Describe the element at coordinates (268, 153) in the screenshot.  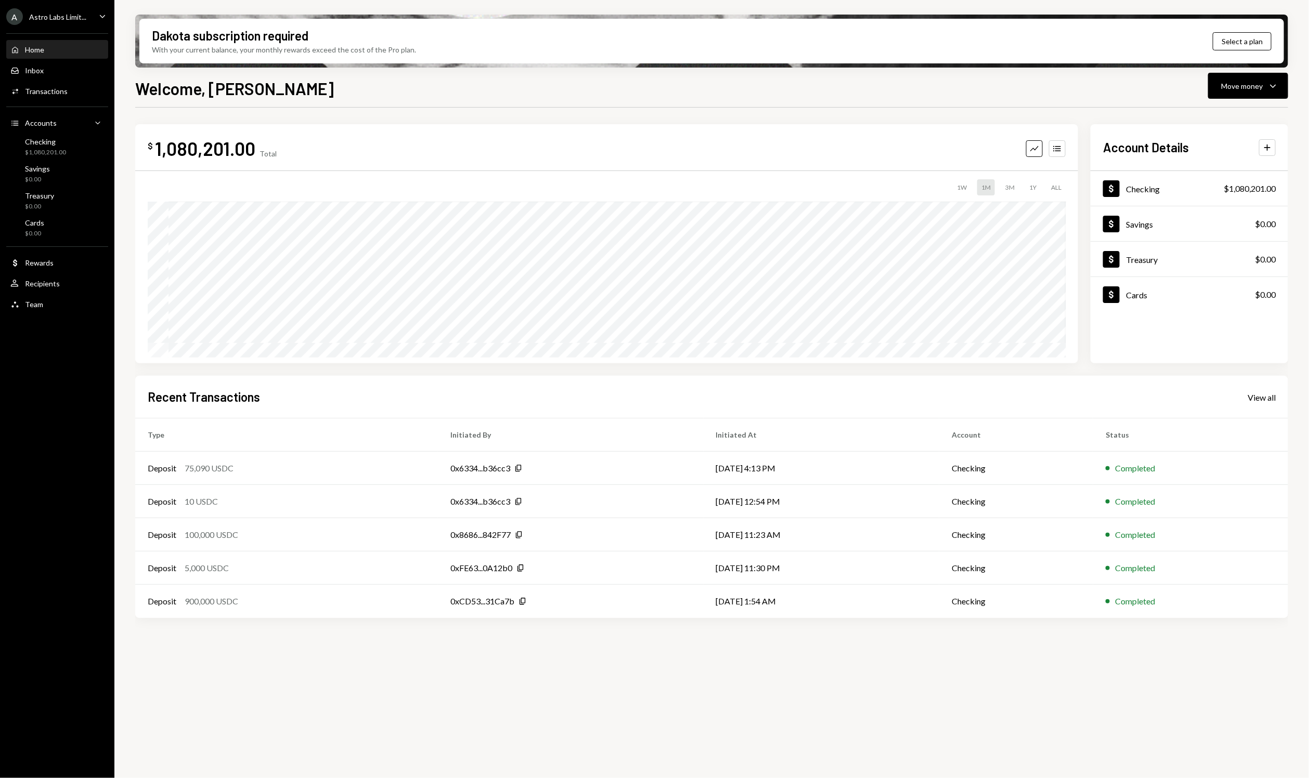
I see `div: Total` at that location.